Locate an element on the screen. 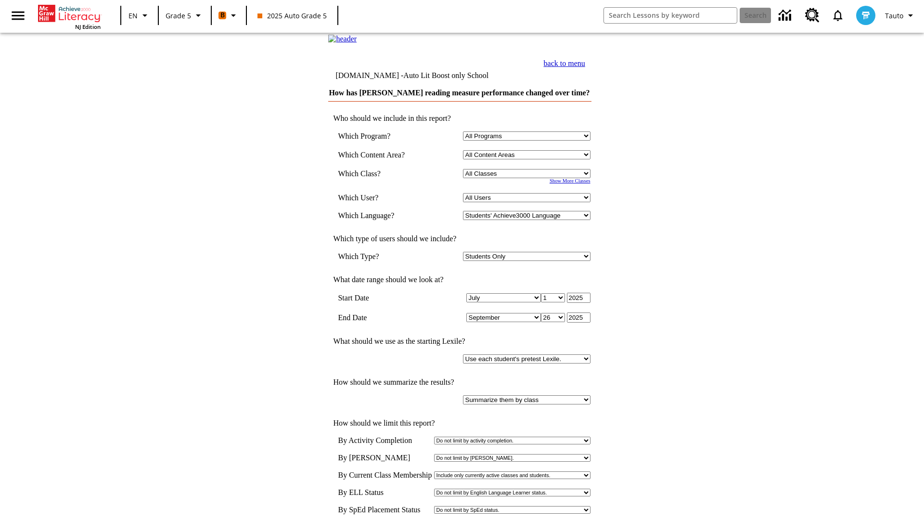 Image resolution: width=924 pixels, height=520 pixels. td: Which type of users should we include? is located at coordinates (459, 239).